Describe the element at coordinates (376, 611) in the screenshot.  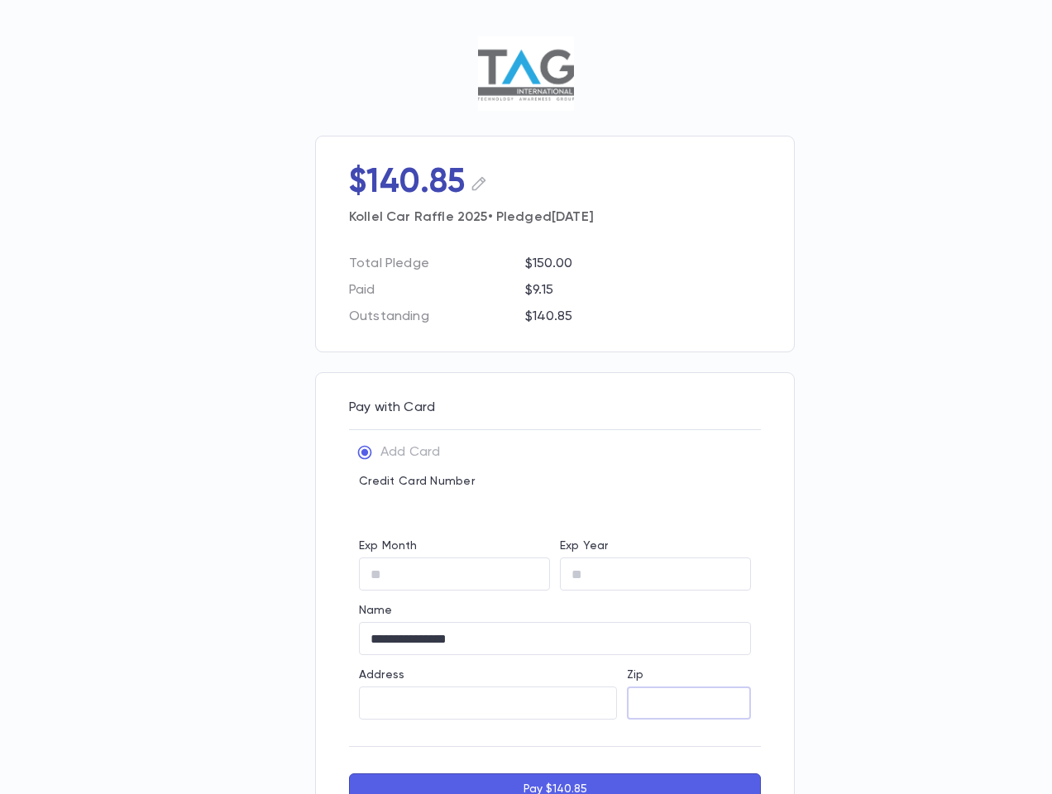
I see `label: Name` at that location.